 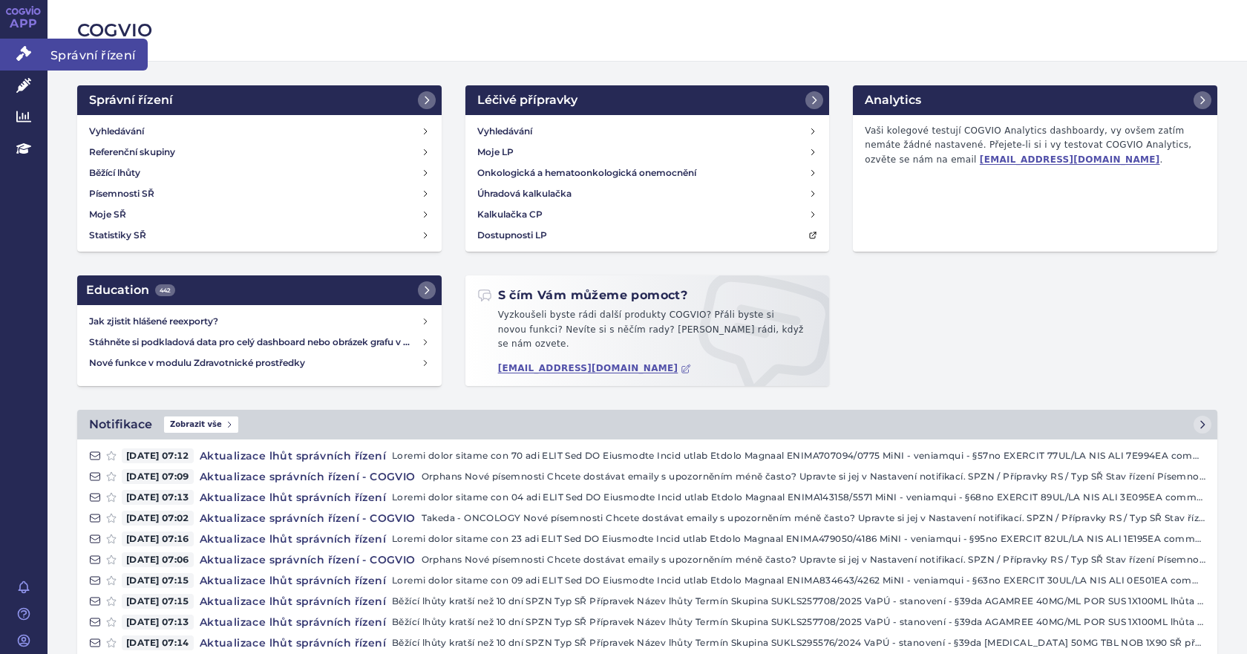 What do you see at coordinates (647, 235) in the screenshot?
I see `a: Dostupnosti LP` at bounding box center [647, 235].